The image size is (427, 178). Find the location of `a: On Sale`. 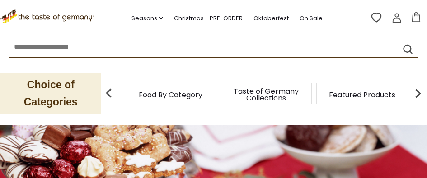

a: On Sale is located at coordinates (311, 19).